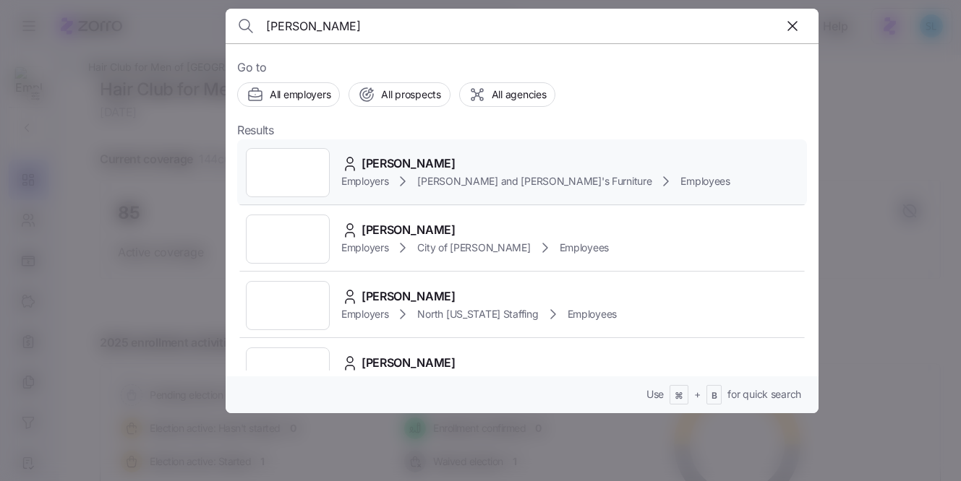  I want to click on button: All employers, so click(288, 95).